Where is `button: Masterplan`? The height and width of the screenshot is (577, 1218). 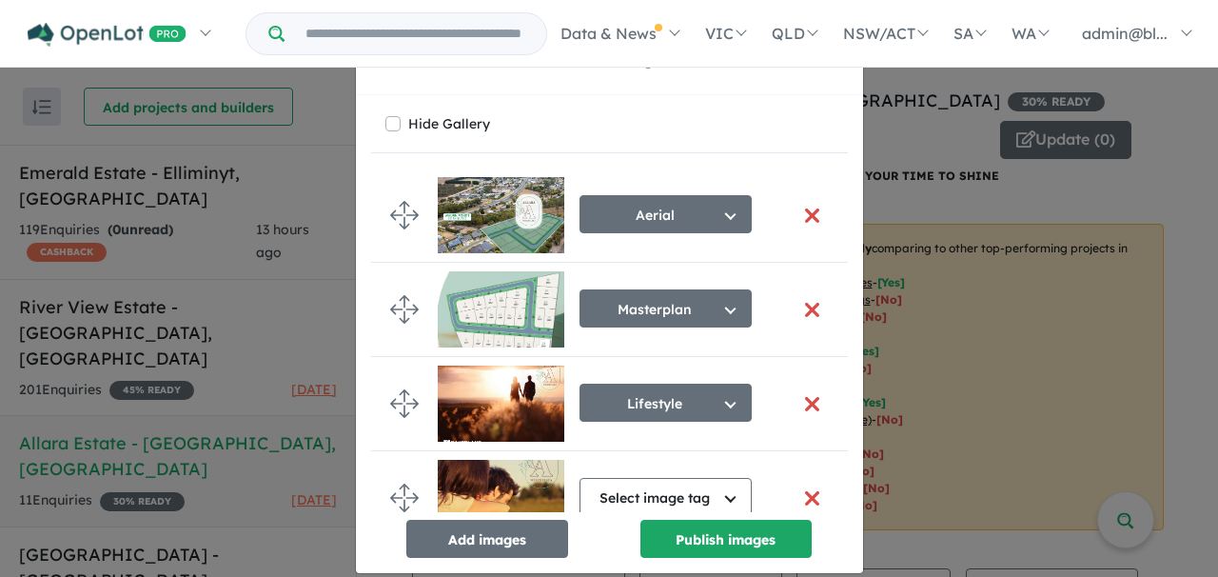 button: Masterplan is located at coordinates (665, 308).